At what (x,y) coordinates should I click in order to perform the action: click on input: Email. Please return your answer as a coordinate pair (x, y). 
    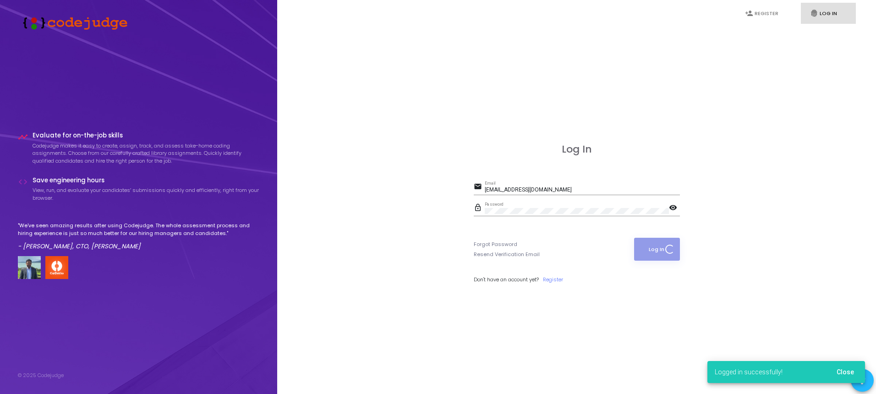
    Looking at the image, I should click on (583, 190).